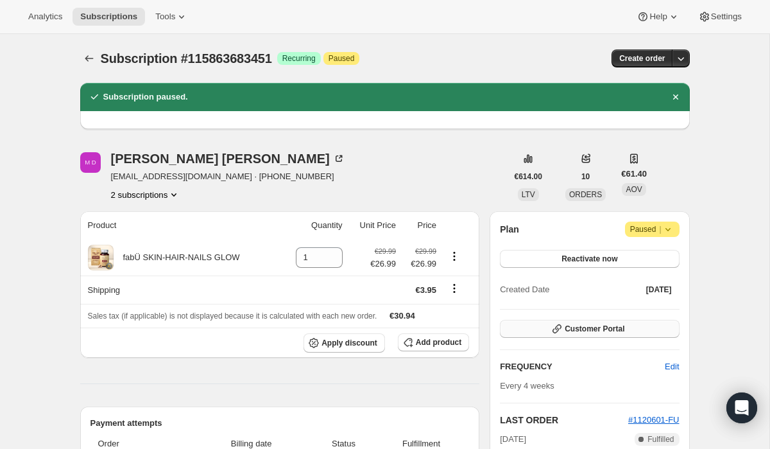  Describe the element at coordinates (171, 17) in the screenshot. I see `button: Tools` at that location.